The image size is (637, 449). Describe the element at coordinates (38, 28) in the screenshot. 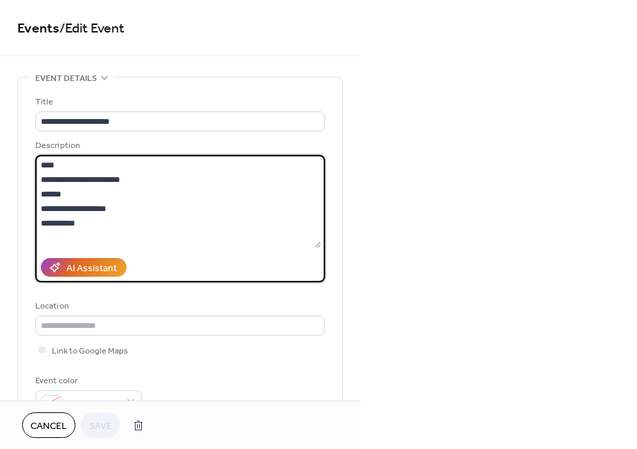

I see `a: Events` at that location.